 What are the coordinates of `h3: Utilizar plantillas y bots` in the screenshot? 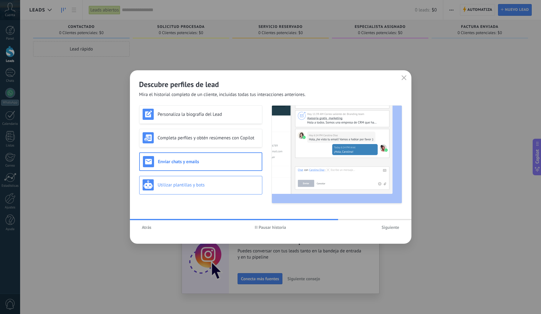 It's located at (208, 185).